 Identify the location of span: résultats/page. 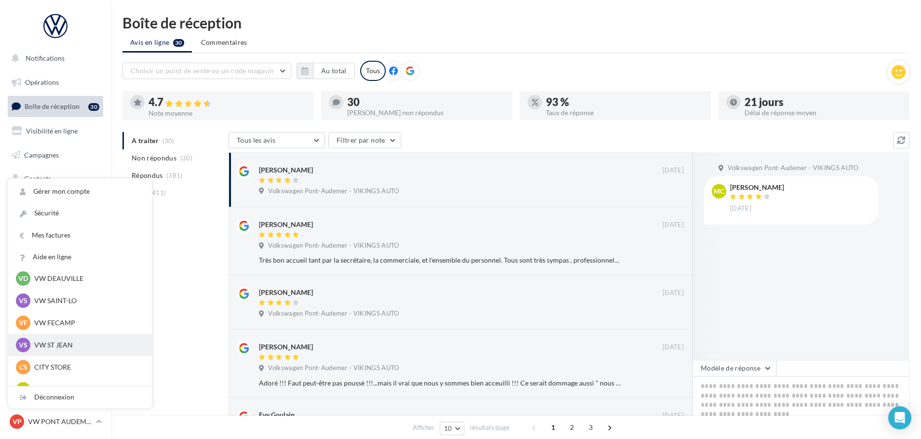
(489, 428).